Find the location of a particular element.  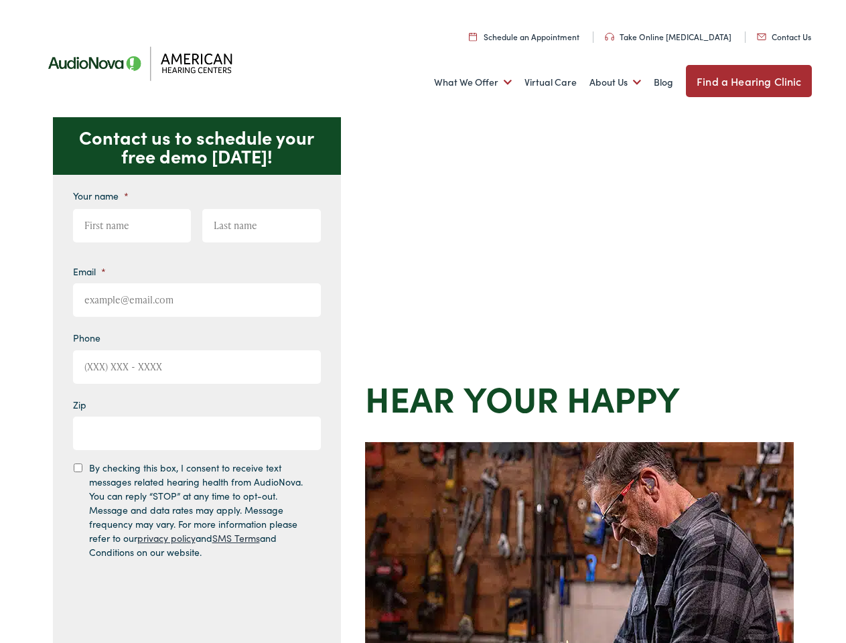

a: Virtual Care is located at coordinates (551, 82).